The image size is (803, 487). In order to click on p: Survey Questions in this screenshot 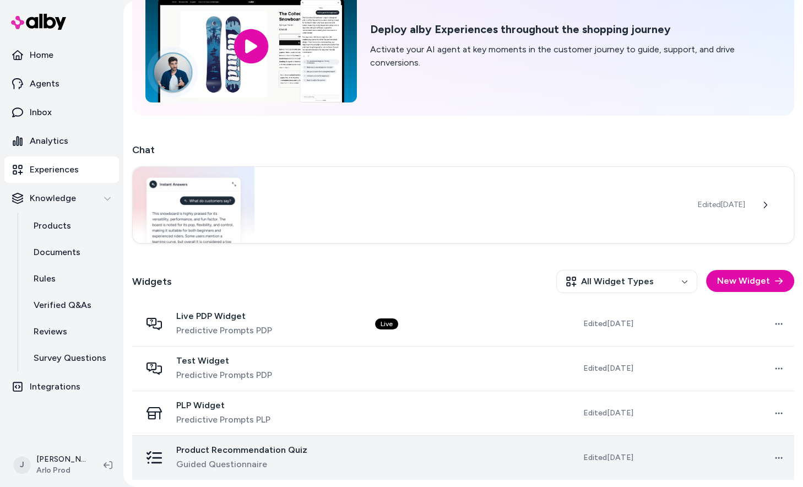, I will do `click(70, 358)`.